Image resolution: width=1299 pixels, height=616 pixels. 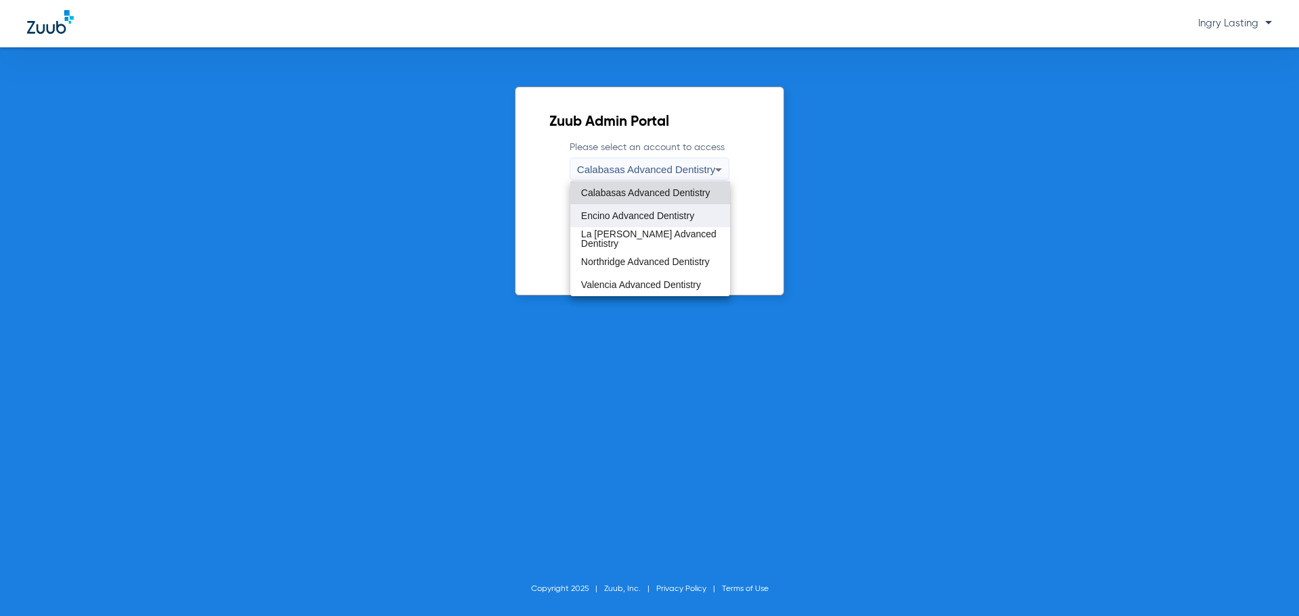 What do you see at coordinates (637, 216) in the screenshot?
I see `span: Encino Advanced Dentistry` at bounding box center [637, 216].